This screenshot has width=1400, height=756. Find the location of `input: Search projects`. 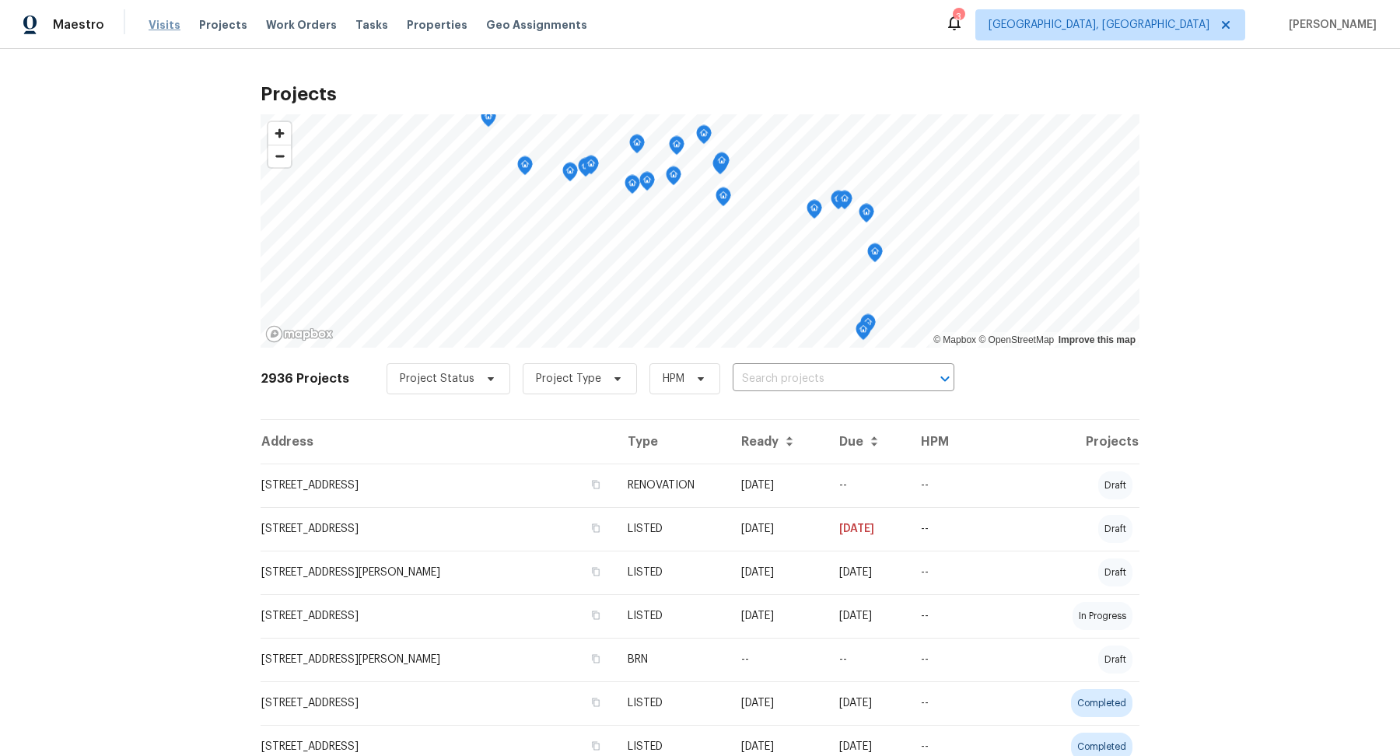

input: Search projects is located at coordinates (822, 379).